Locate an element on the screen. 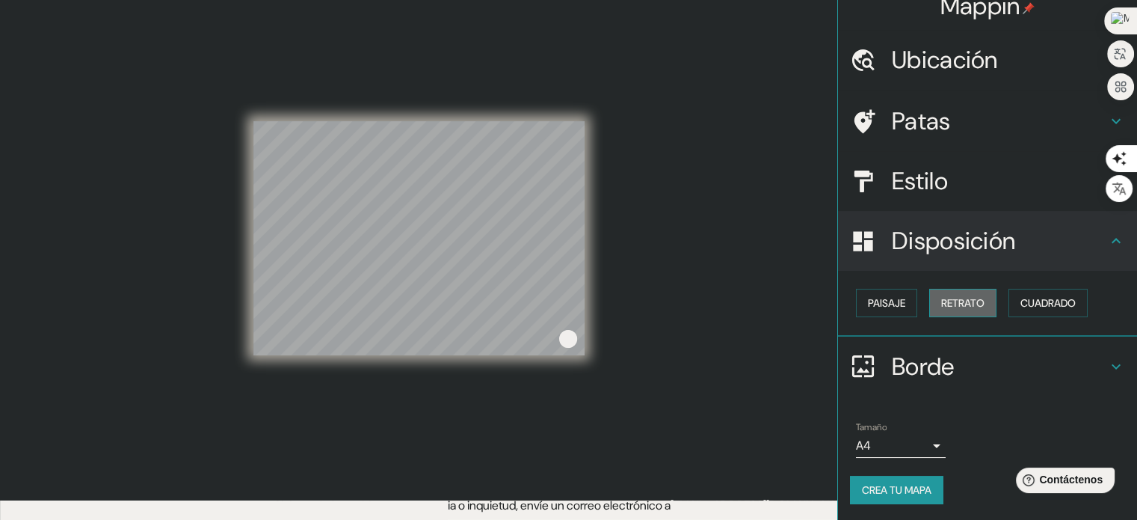 The width and height of the screenshot is (1137, 520). font: Borde is located at coordinates (923, 366).